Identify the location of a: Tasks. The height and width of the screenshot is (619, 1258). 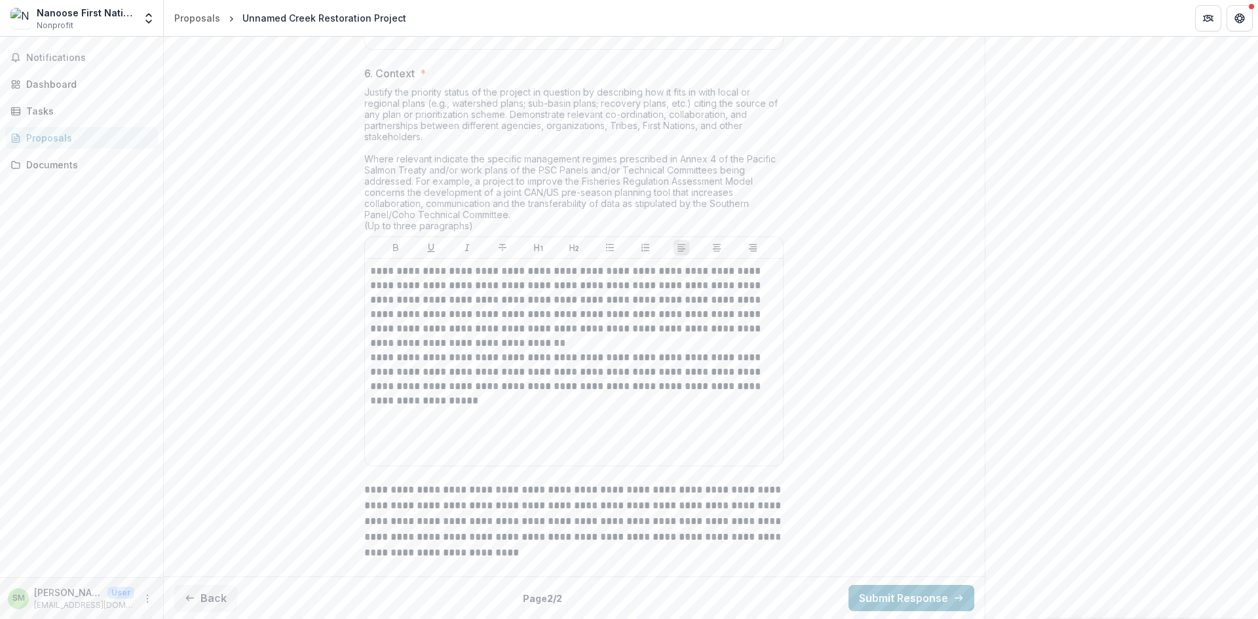
(81, 111).